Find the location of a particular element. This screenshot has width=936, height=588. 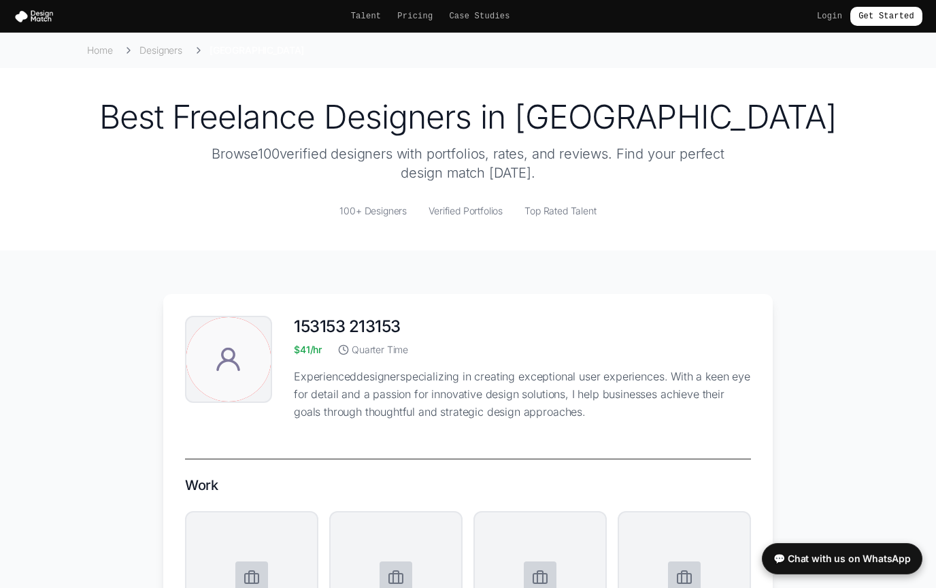

img: 153153 213153 is located at coordinates (228, 359).